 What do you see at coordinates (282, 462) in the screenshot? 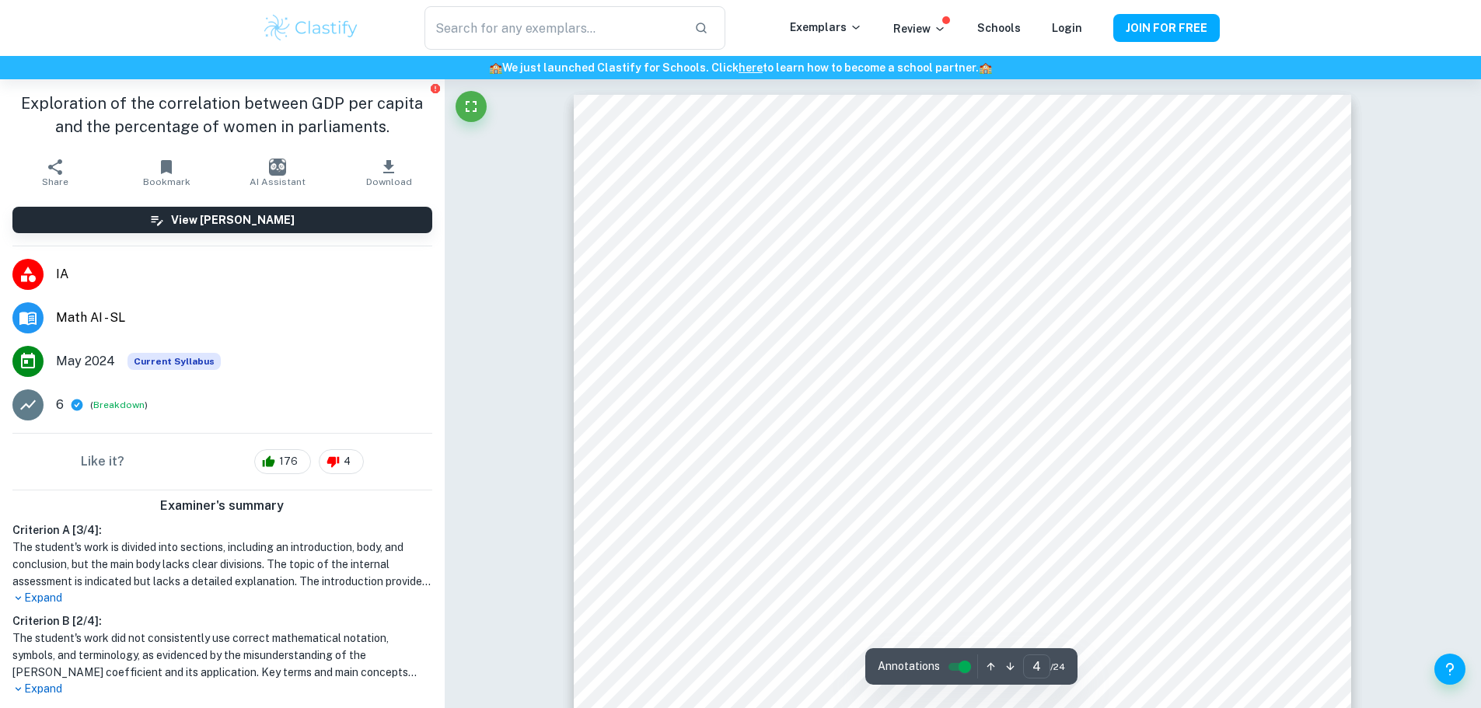
I see `div: 176` at bounding box center [282, 462].